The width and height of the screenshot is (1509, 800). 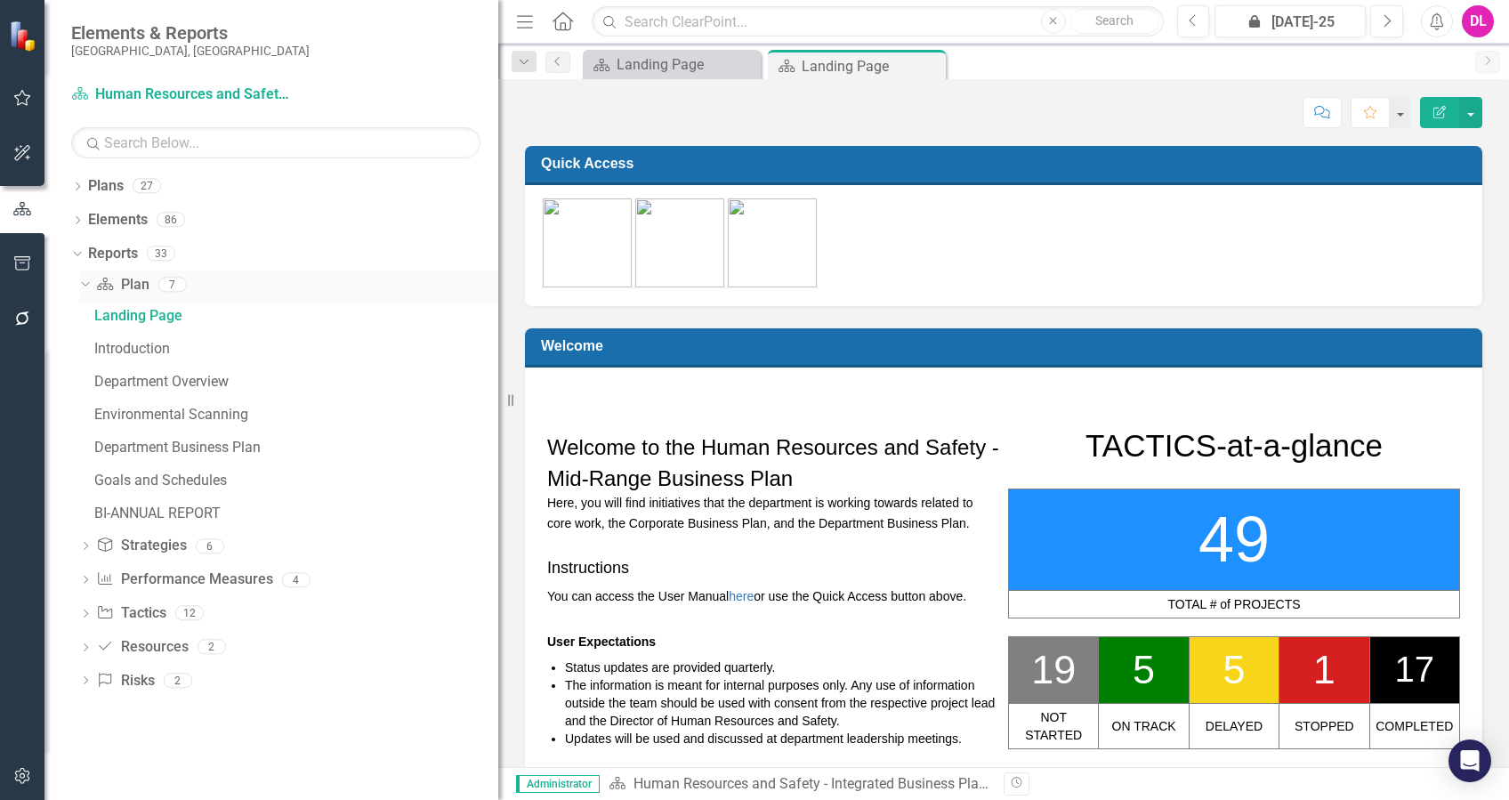 What do you see at coordinates (122, 285) in the screenshot?
I see `a: Plan` at bounding box center [122, 285].